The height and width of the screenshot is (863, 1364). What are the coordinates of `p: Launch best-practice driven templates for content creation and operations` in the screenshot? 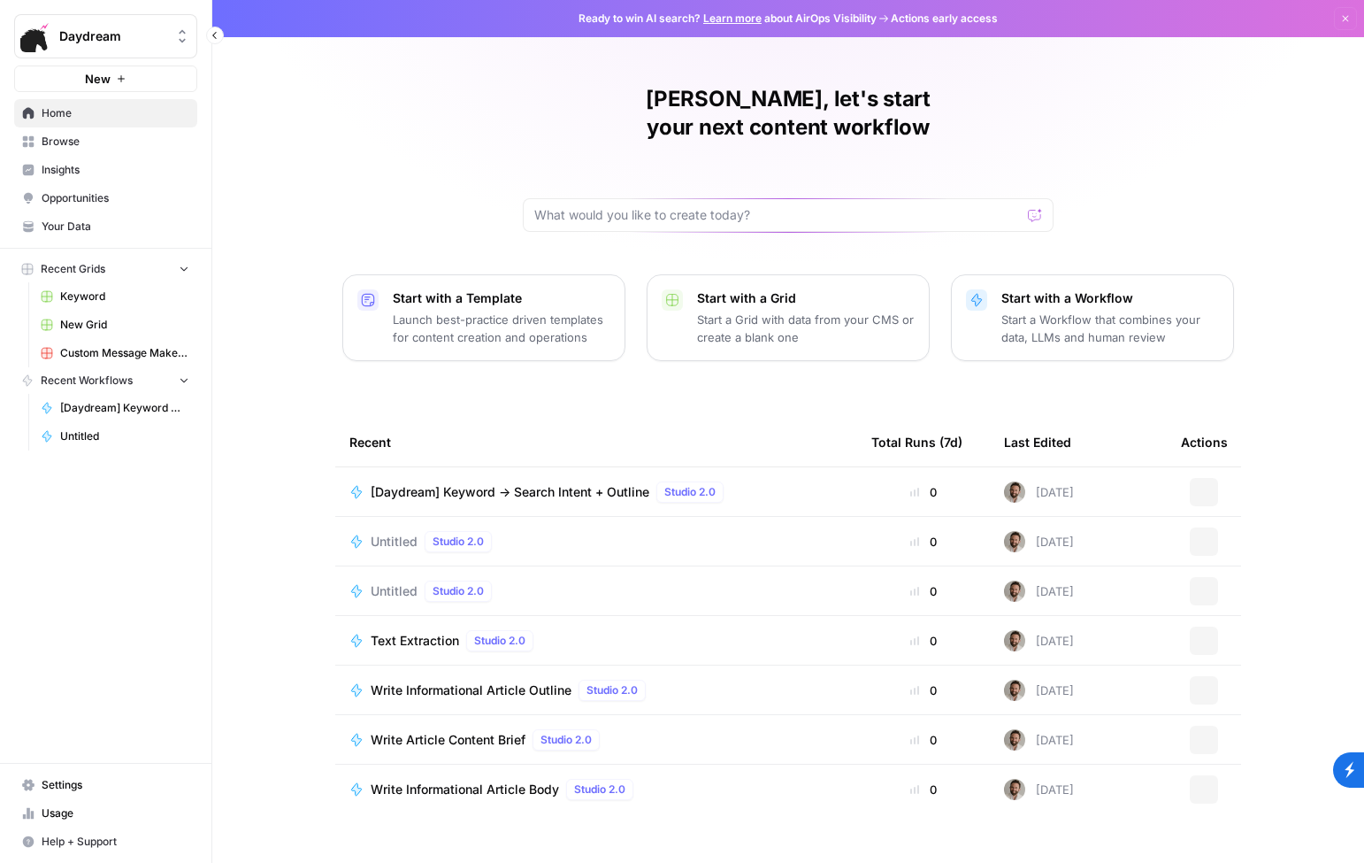 It's located at (502, 328).